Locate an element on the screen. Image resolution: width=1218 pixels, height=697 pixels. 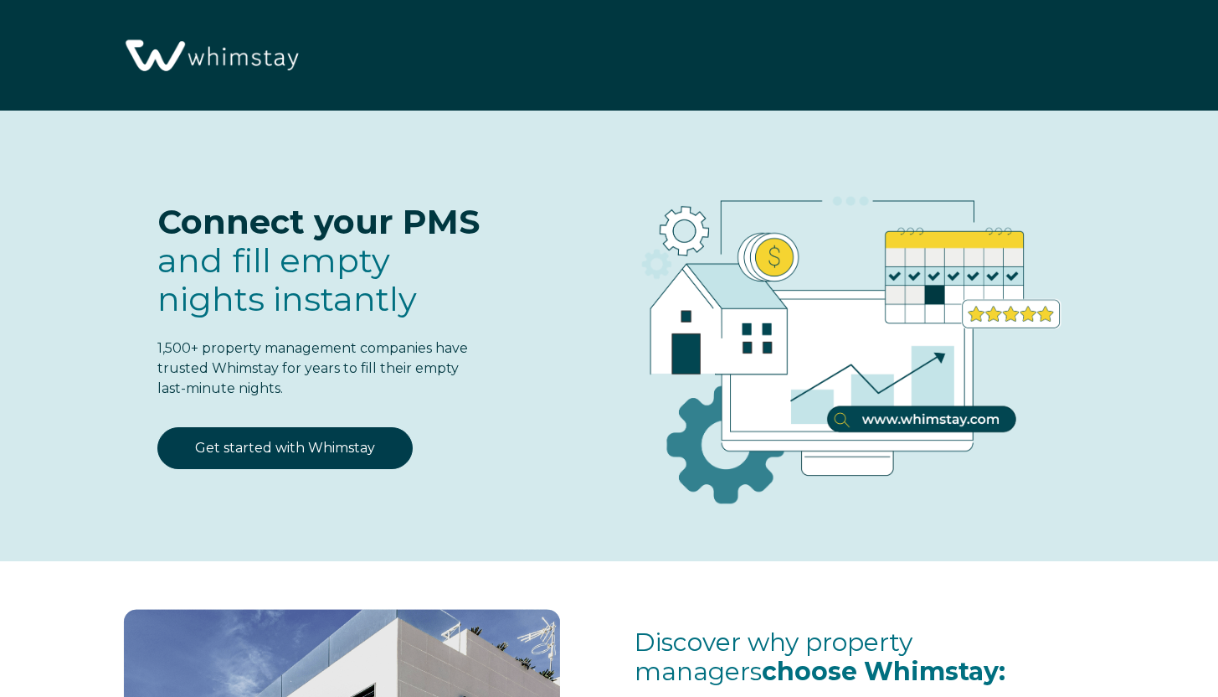
span: and is located at coordinates (287, 279).